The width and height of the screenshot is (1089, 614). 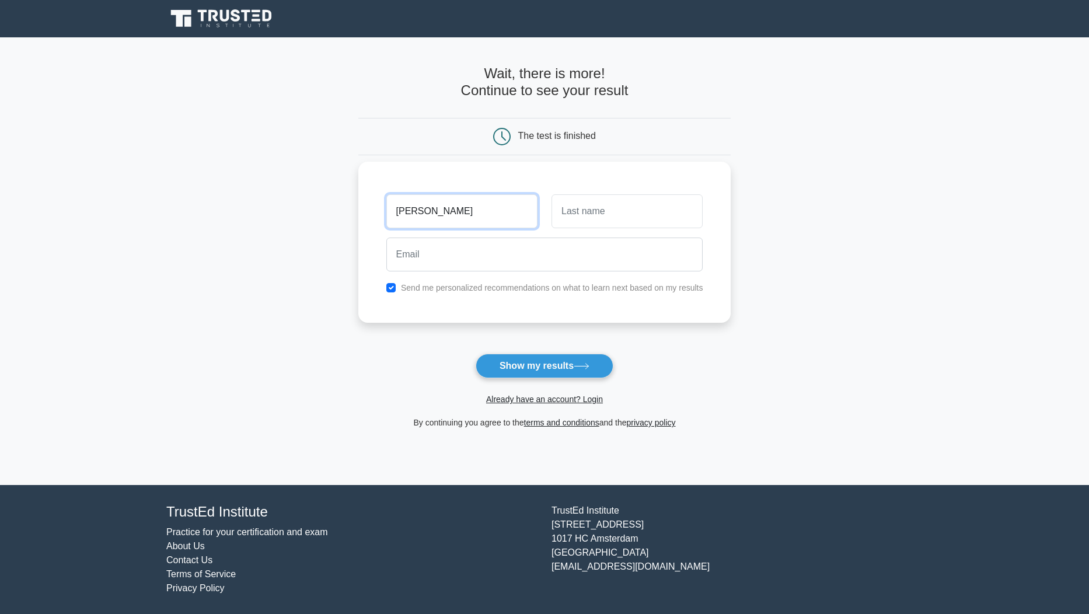 What do you see at coordinates (552, 288) in the screenshot?
I see `label: Send me personalized recommendations on what to learn next based on my results` at bounding box center [552, 288].